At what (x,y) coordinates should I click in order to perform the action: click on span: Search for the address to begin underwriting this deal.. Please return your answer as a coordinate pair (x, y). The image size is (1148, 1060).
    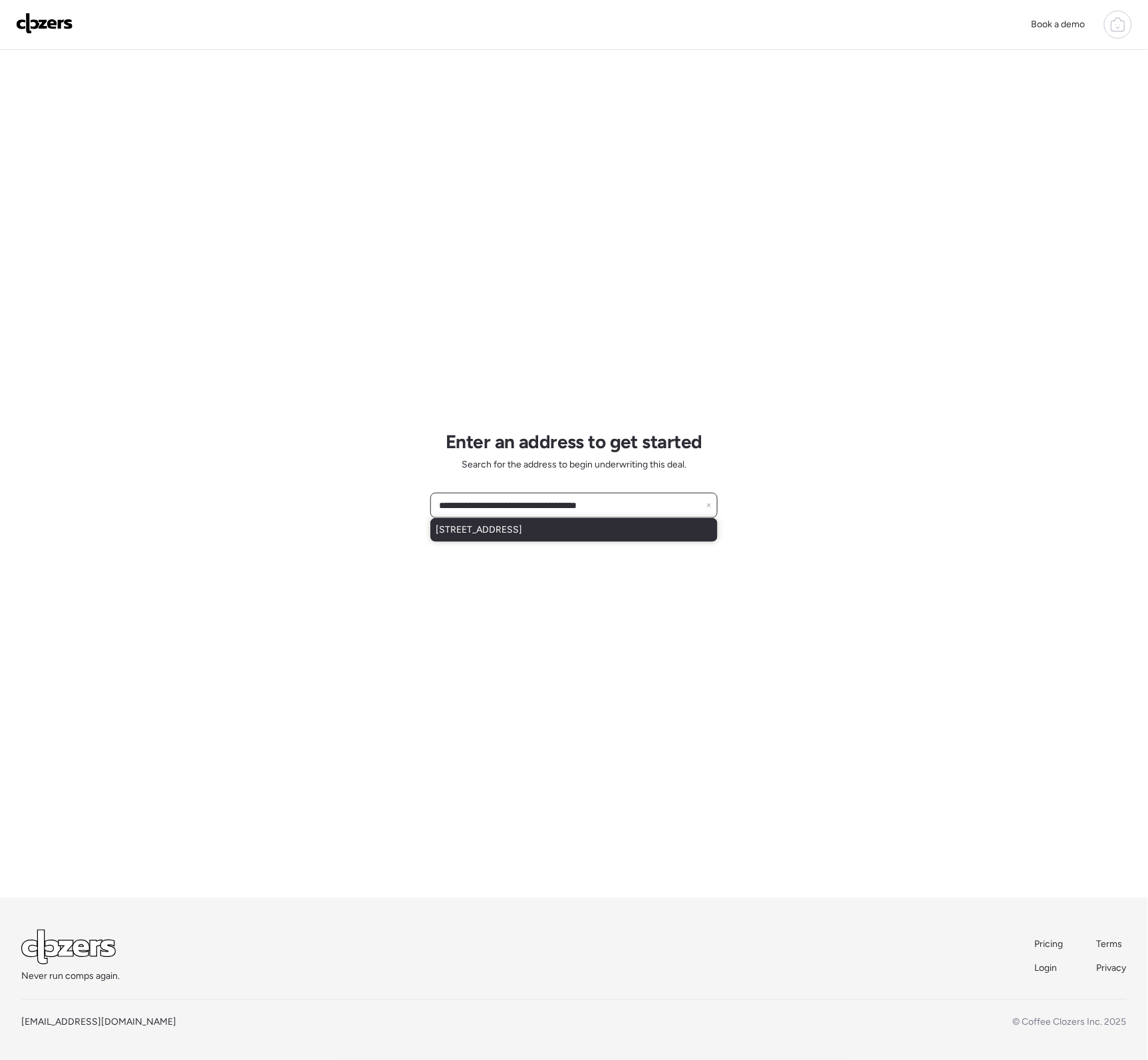
    Looking at the image, I should click on (574, 465).